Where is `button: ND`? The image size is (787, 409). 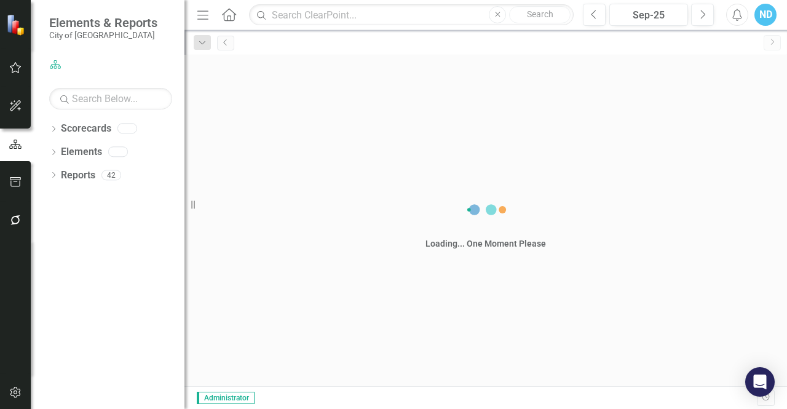 button: ND is located at coordinates (765, 15).